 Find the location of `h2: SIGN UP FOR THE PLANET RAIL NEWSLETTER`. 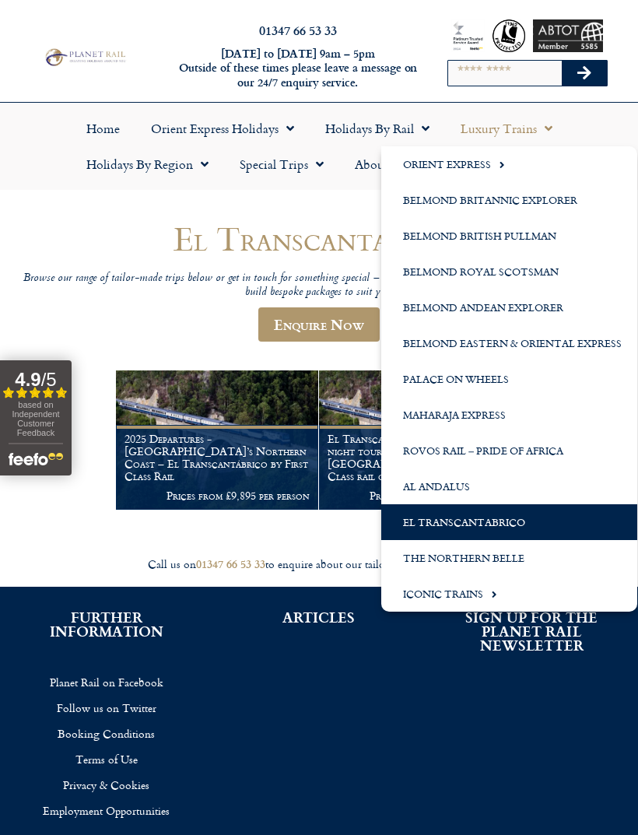

h2: SIGN UP FOR THE PLANET RAIL NEWSLETTER is located at coordinates (532, 631).